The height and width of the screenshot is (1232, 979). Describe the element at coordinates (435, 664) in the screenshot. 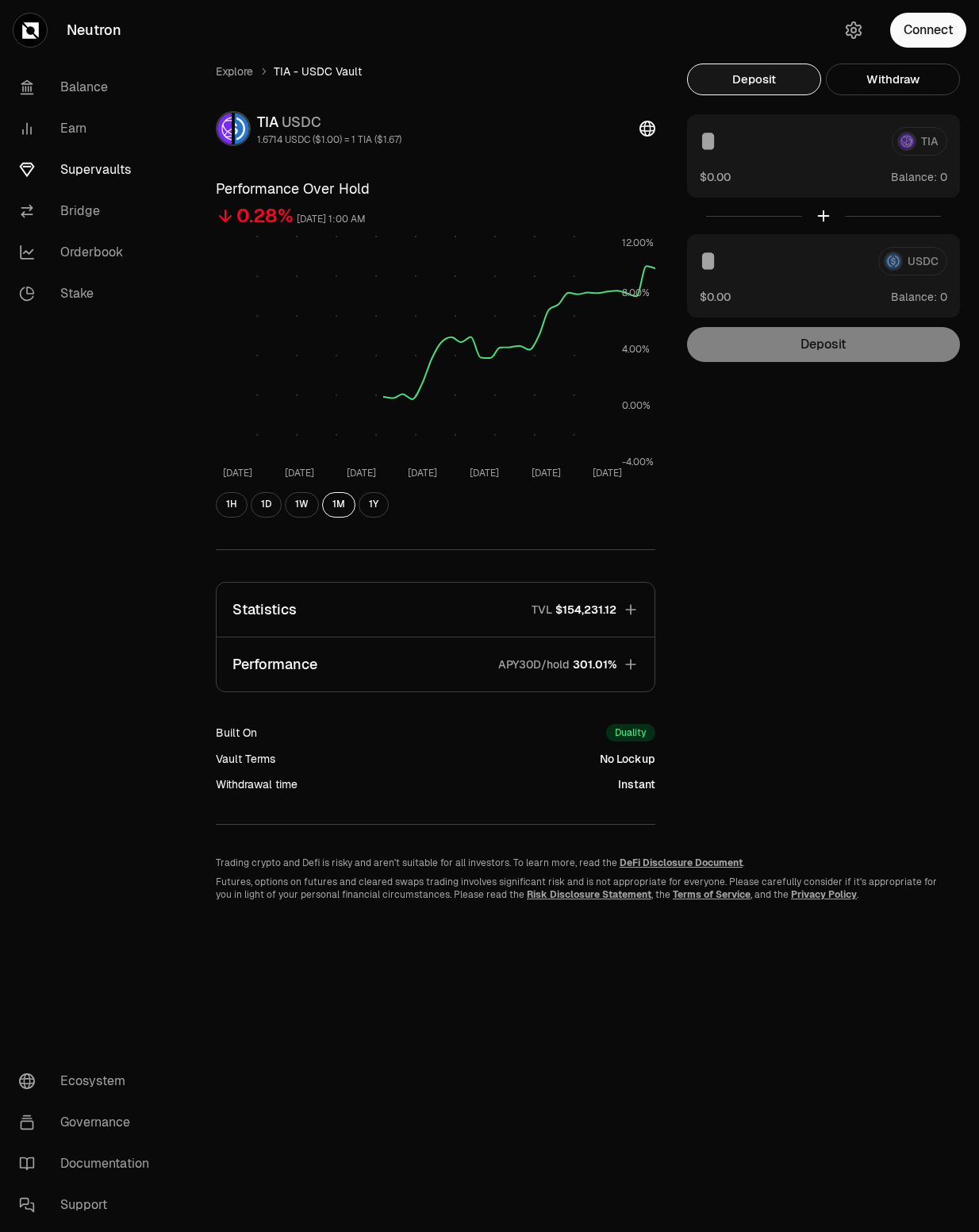

I see `button: PerformanceAPY30D/hold301.01%` at that location.